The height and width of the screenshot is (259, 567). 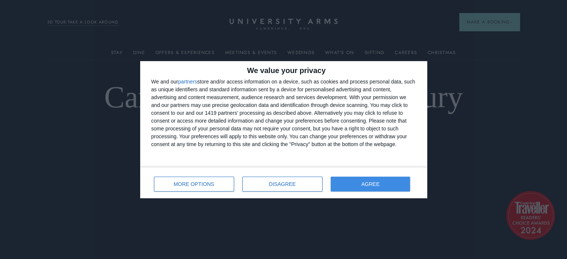 What do you see at coordinates (371, 184) in the screenshot?
I see `button: AGREE` at bounding box center [371, 184].